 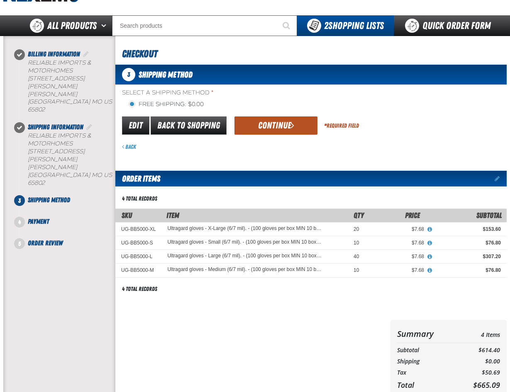 What do you see at coordinates (86, 54) in the screenshot?
I see `a: Edit Billing Information` at bounding box center [86, 54].